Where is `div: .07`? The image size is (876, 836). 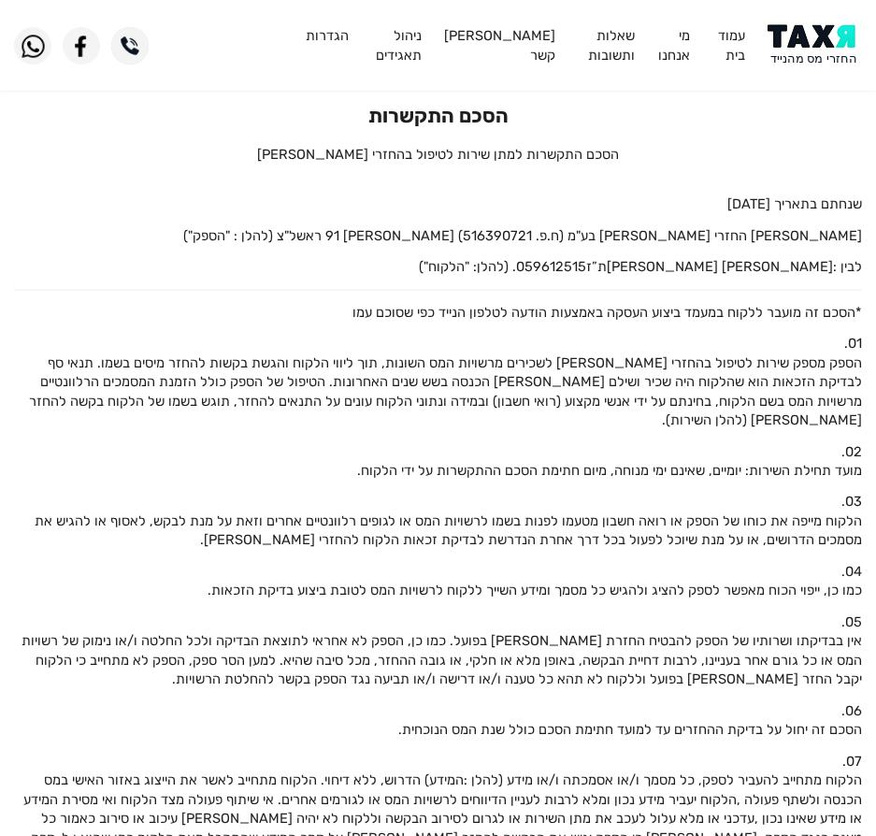
div: .07 is located at coordinates (438, 761).